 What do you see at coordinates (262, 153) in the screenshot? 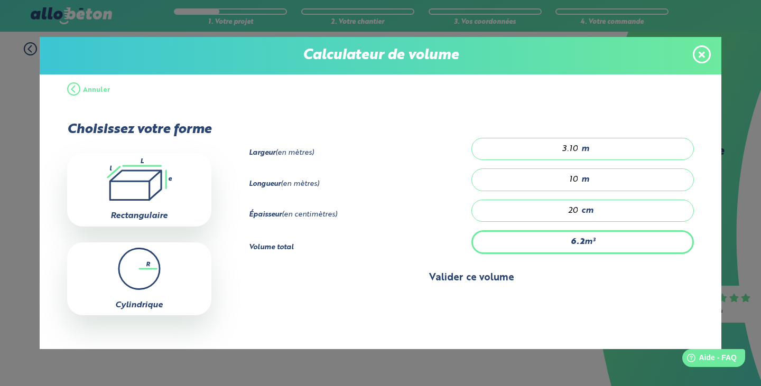
I see `strong: Largeur` at bounding box center [262, 153].